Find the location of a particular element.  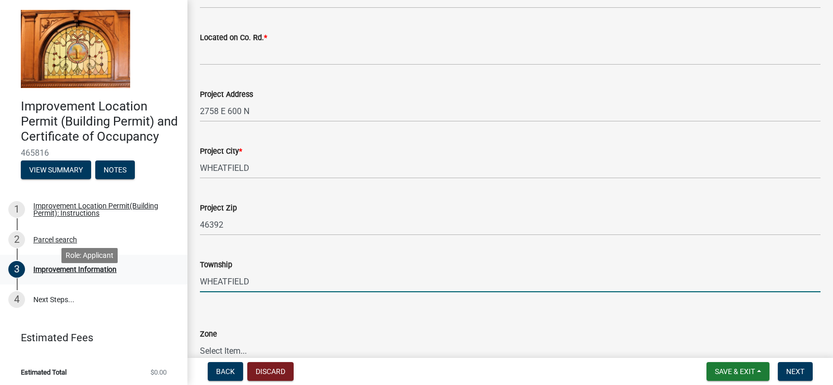

span: Next is located at coordinates (795, 371).